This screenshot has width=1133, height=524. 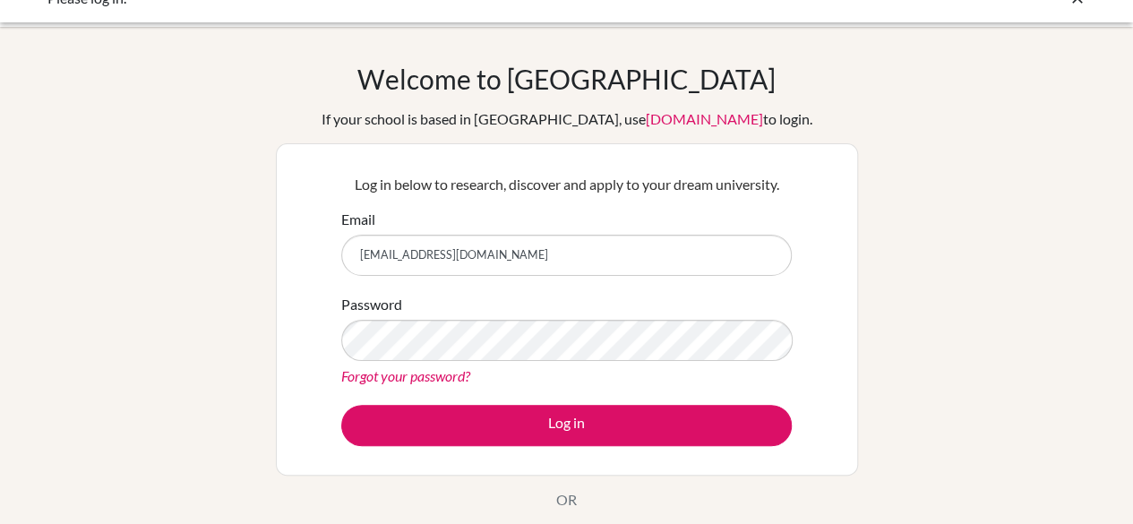 What do you see at coordinates (372, 304) in the screenshot?
I see `label: Password` at bounding box center [372, 304].